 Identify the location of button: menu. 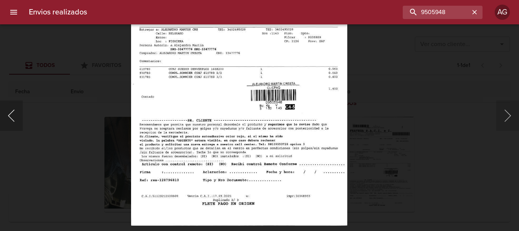
(14, 12).